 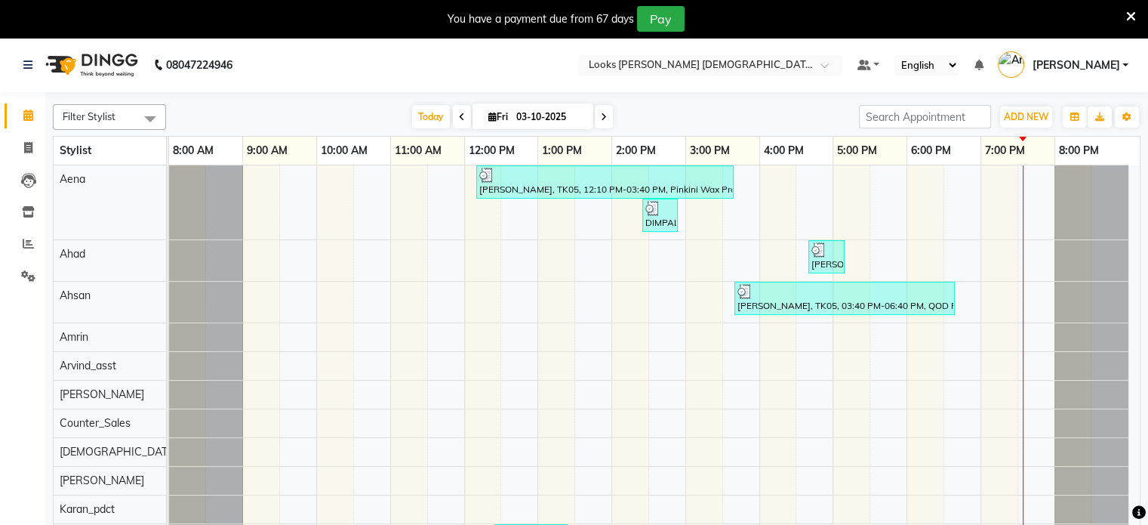 I want to click on div: You have a payment due from 67 days, so click(x=540, y=19).